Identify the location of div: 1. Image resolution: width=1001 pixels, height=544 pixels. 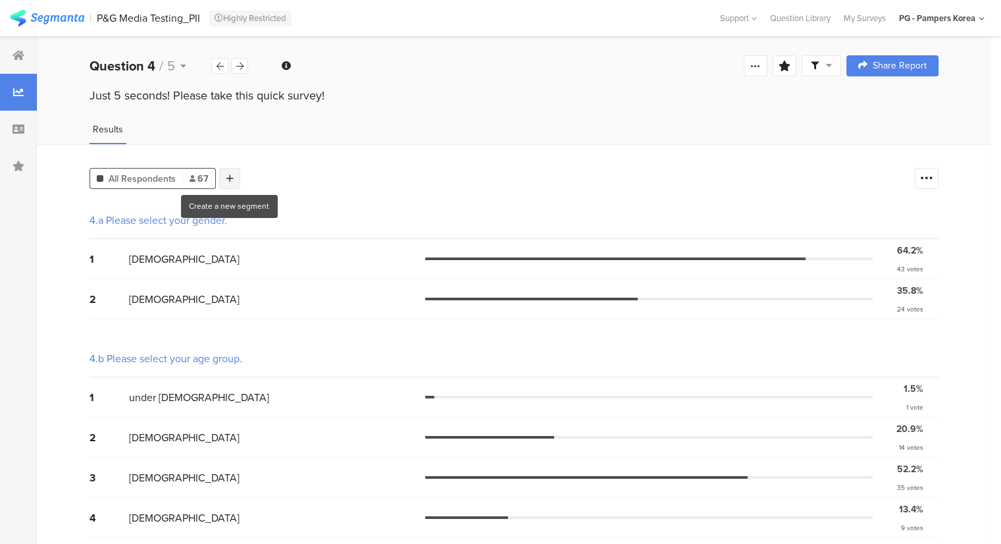
(109, 259).